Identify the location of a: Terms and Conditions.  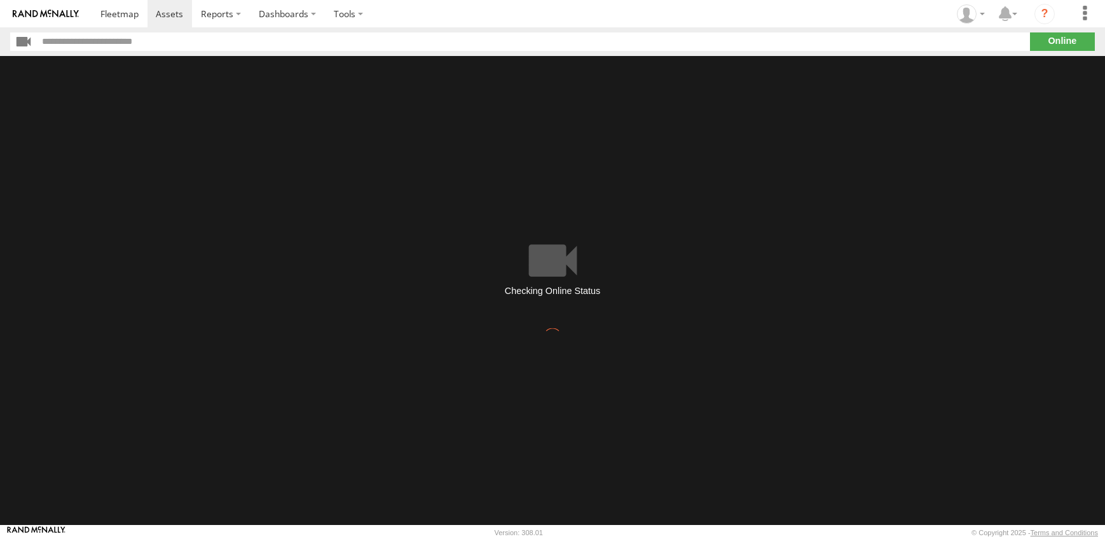
(1064, 532).